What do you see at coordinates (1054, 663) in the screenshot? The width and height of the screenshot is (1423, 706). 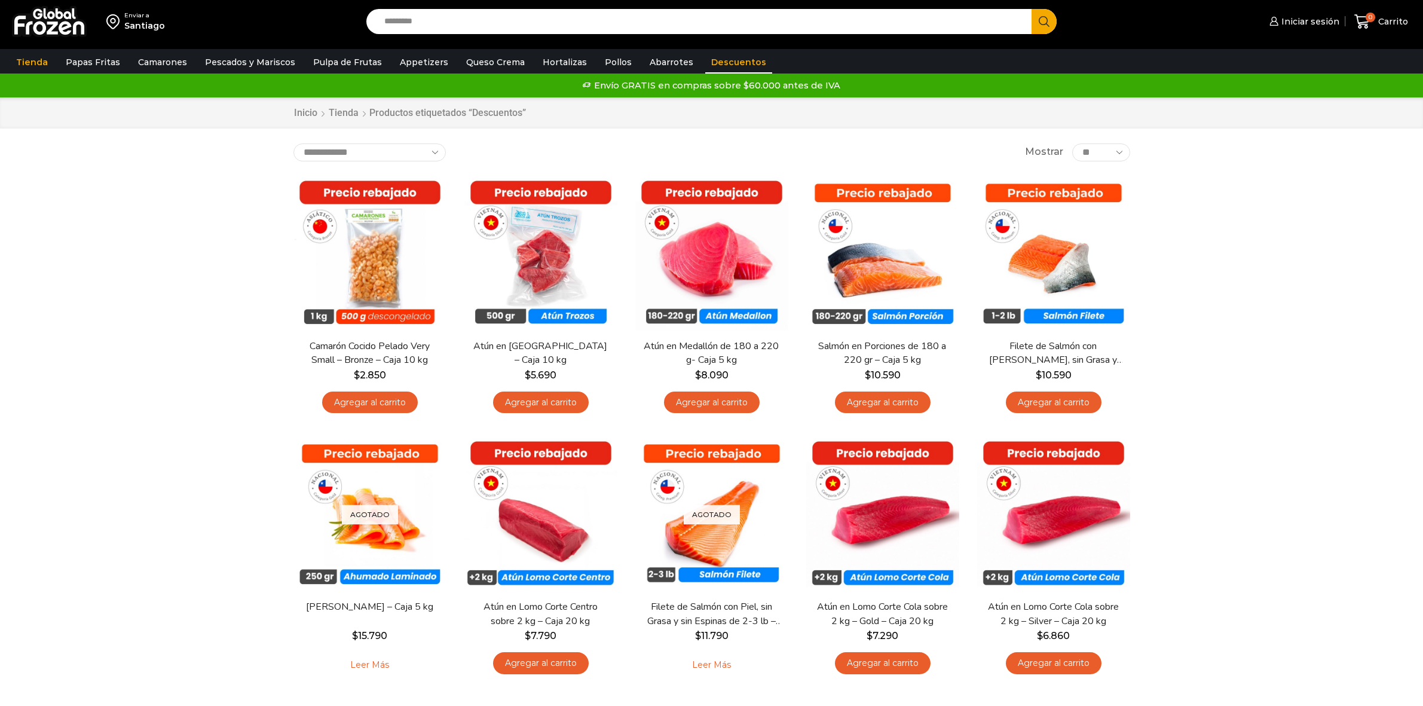 I see `a: Agregar al carrito: “Atún en Lomo Corte Cola sobre 2 kg - Silver - Caja 20 kg”` at bounding box center [1054, 663].